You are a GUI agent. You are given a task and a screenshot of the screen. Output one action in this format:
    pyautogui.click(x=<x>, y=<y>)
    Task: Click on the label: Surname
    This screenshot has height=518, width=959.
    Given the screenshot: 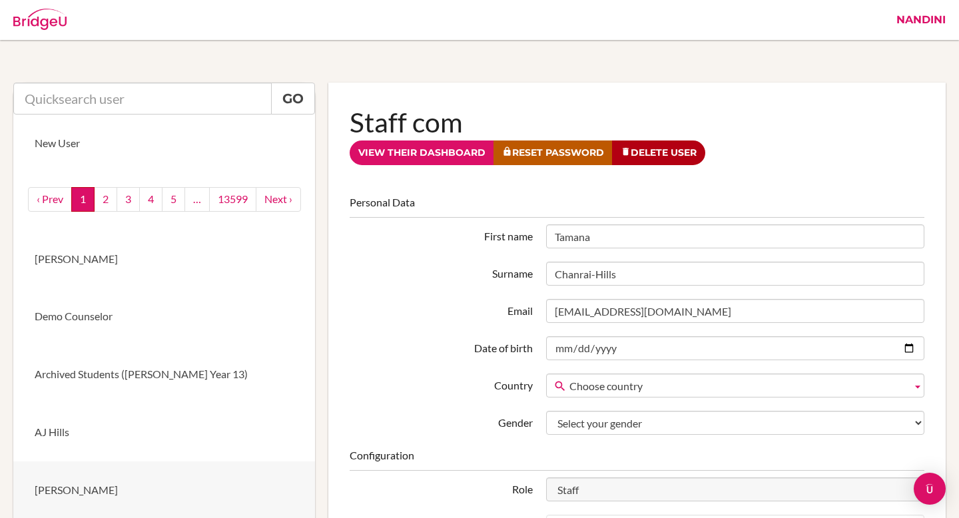 What is the action you would take?
    pyautogui.click(x=441, y=272)
    